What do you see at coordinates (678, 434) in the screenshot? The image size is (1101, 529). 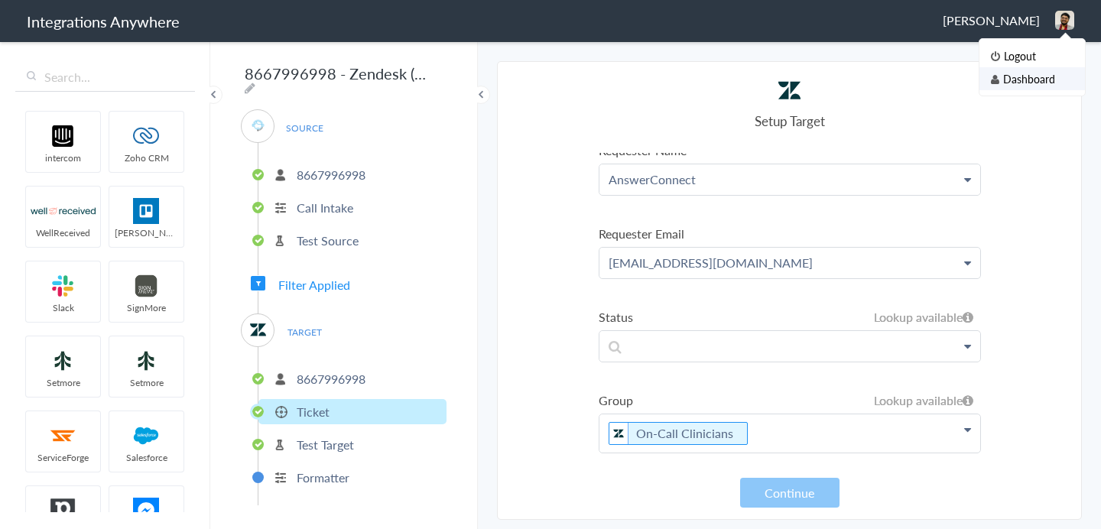 I see `li: On-Call Clinicians` at bounding box center [678, 434].